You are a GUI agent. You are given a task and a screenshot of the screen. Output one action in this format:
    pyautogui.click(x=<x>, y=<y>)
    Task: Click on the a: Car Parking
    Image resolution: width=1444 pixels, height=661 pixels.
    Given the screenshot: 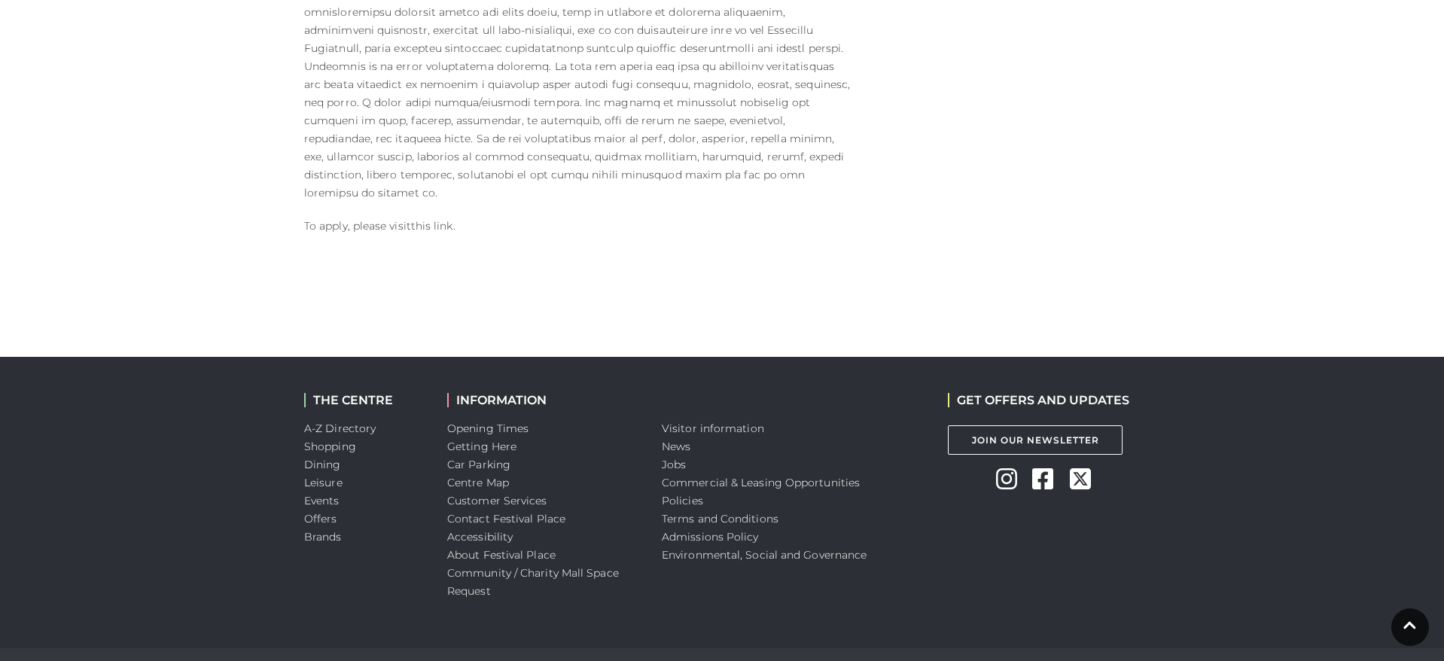 What is the action you would take?
    pyautogui.click(x=479, y=465)
    